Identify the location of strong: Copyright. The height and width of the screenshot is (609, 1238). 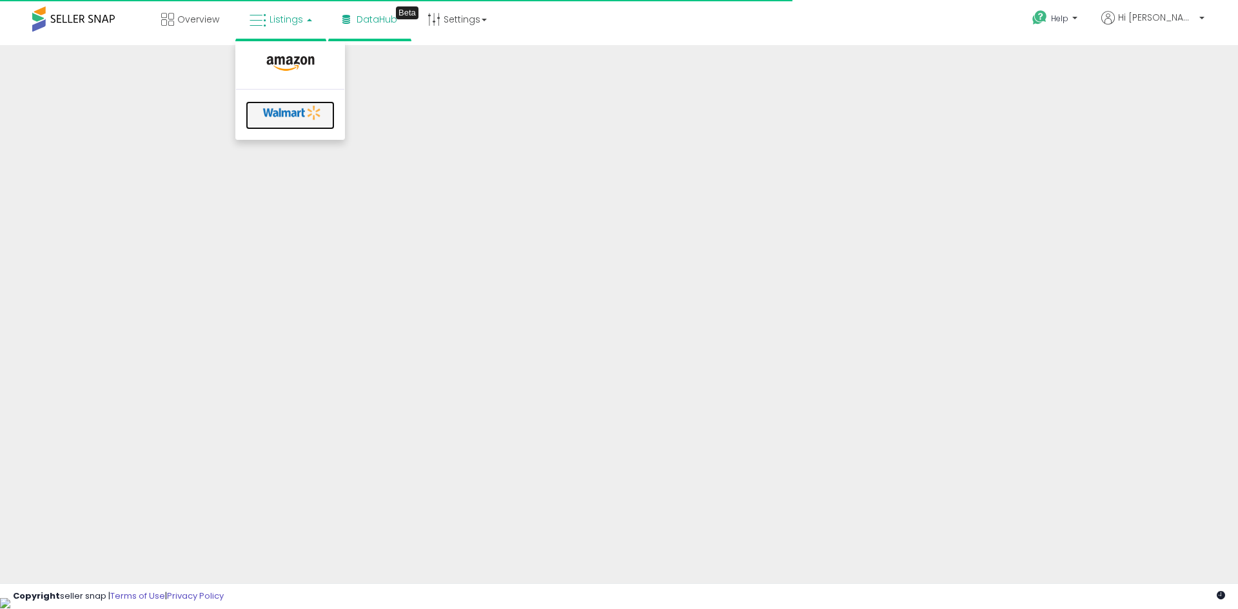
(36, 596).